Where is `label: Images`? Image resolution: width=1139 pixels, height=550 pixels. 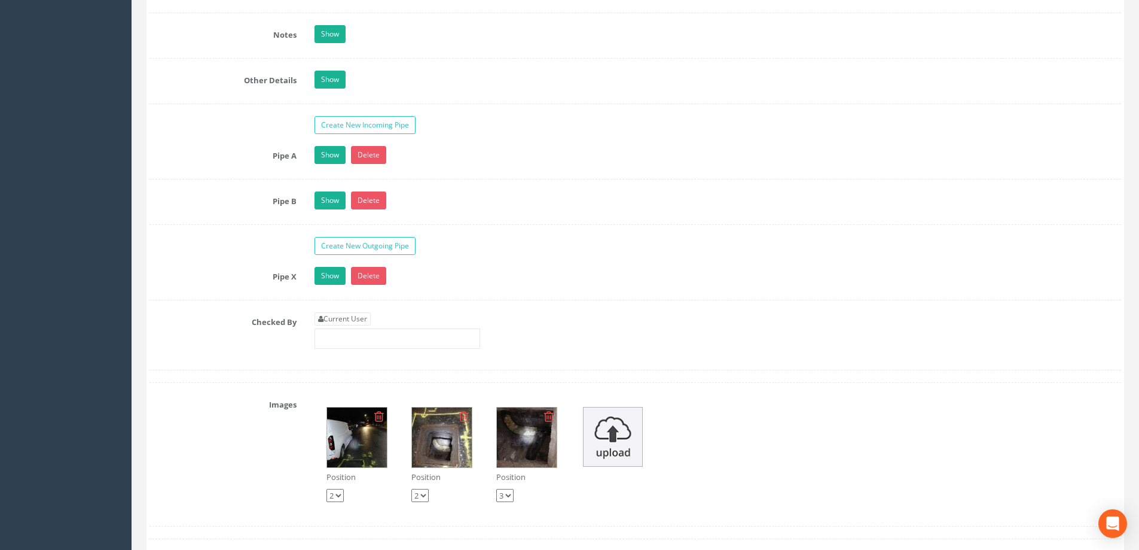
label: Images is located at coordinates (223, 402).